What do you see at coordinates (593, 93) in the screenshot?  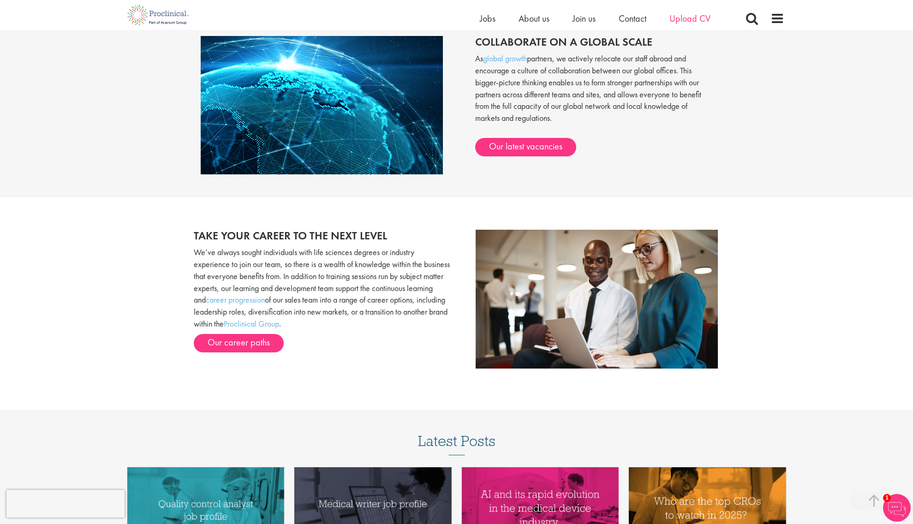 I see `p: As partners, we actively relocate our staff abroad and encourage a culture of collaboration betwe...` at bounding box center [593, 93].